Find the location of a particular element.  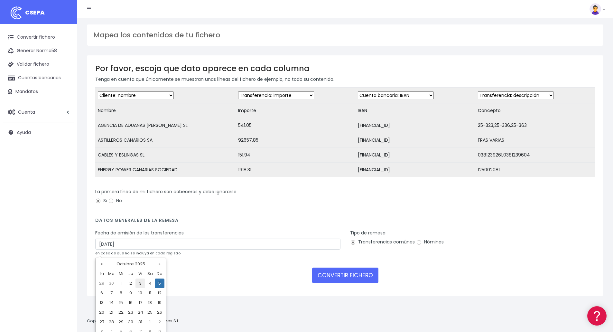

td: 125002081 is located at coordinates (535, 170).